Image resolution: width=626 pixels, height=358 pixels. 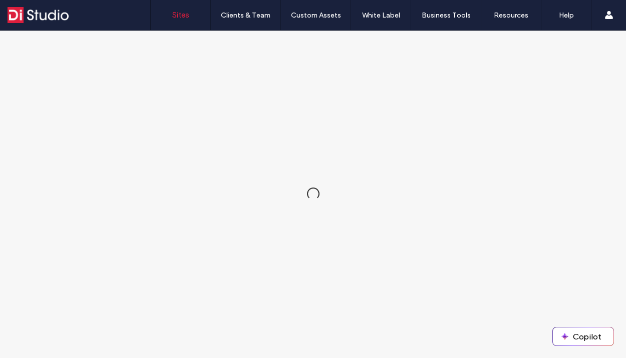 I want to click on button: Copilot, so click(x=583, y=336).